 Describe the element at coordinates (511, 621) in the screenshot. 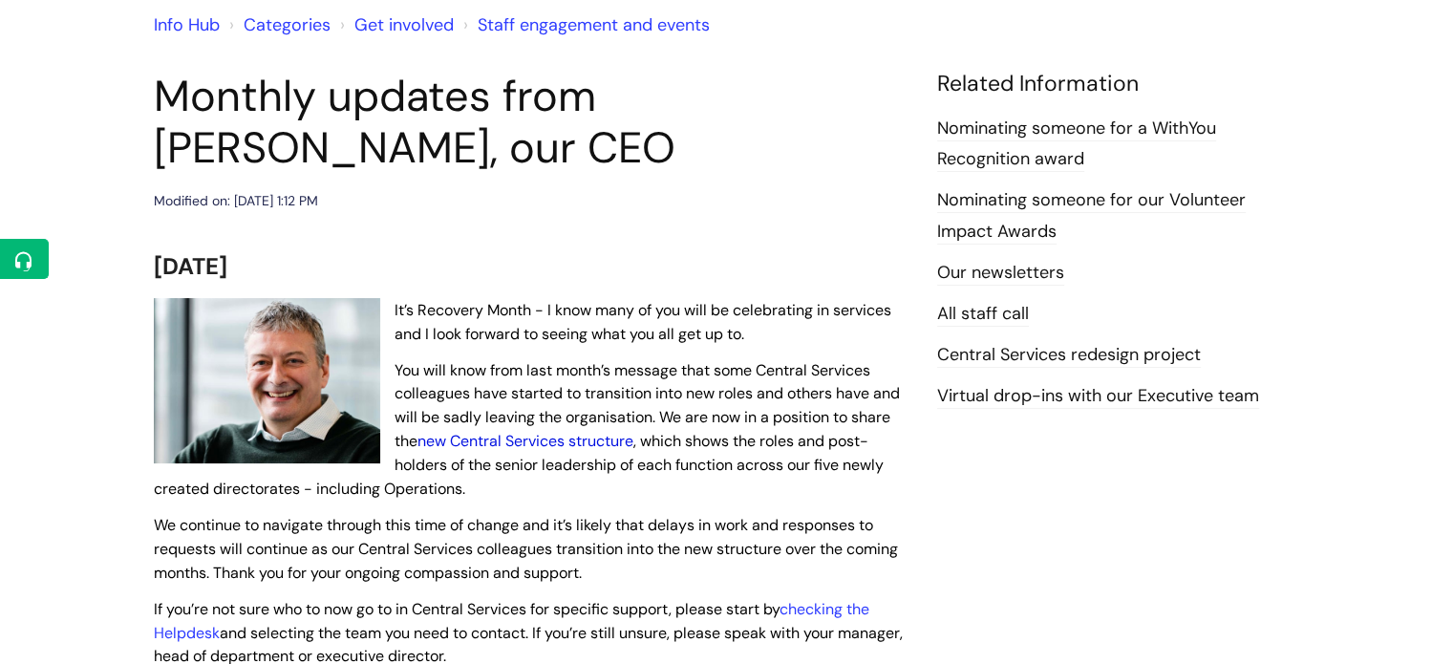

I see `a: checking the Helpdesk` at that location.